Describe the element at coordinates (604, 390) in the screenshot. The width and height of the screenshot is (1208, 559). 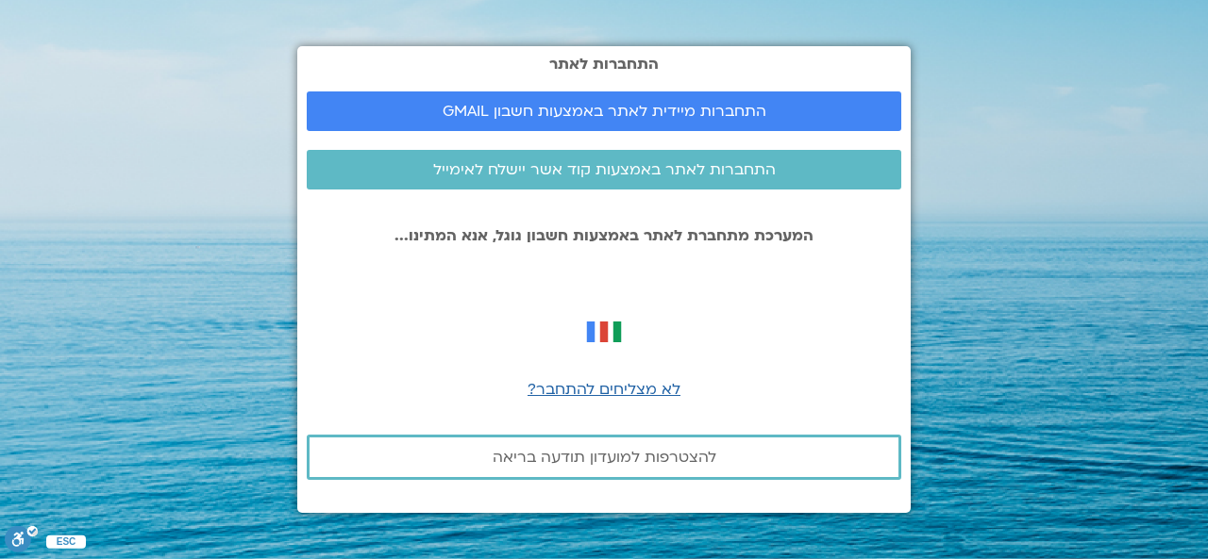
I see `span: לא מצליחים להתחבר?` at that location.